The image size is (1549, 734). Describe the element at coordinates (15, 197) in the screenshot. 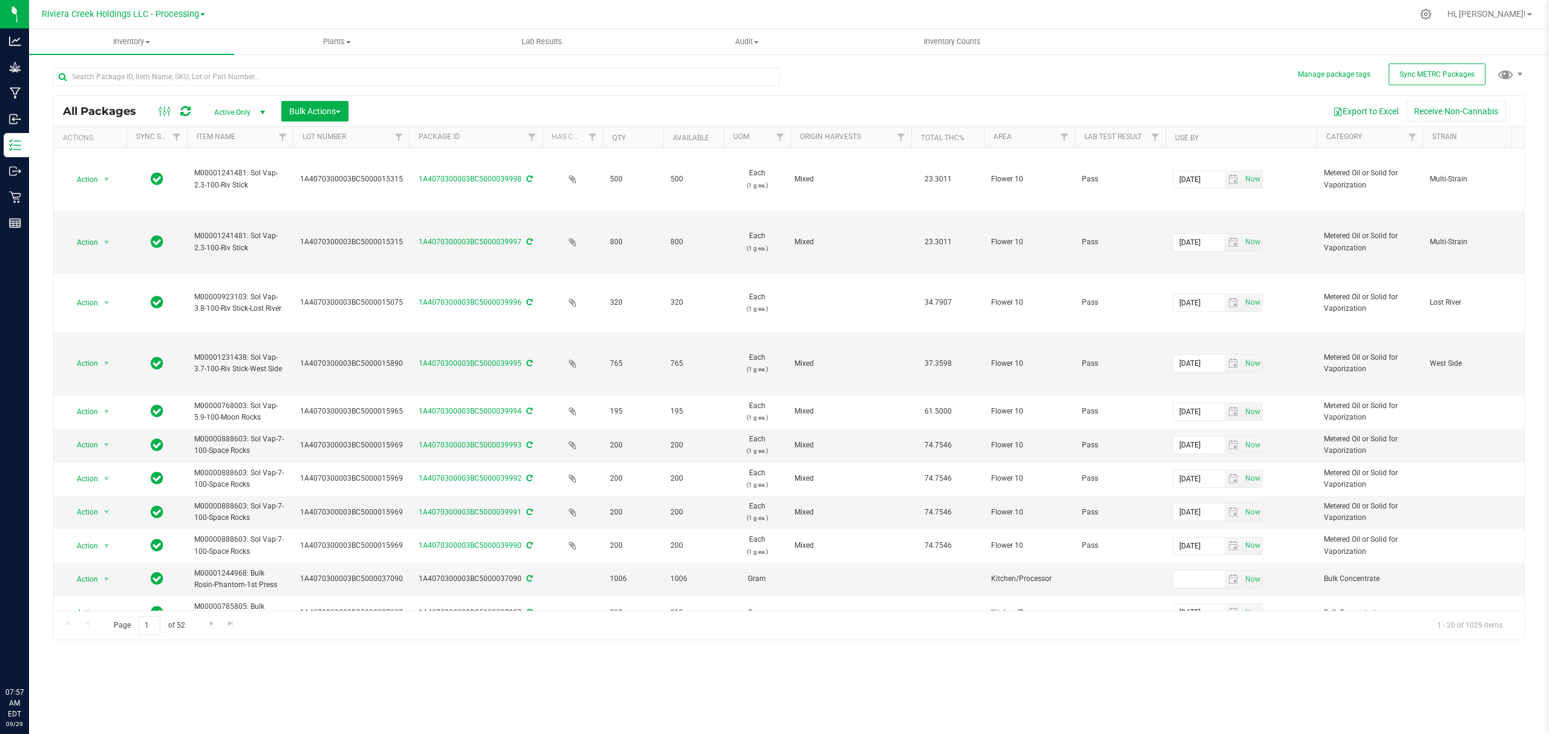

I see `inline-svg: Retail` at that location.